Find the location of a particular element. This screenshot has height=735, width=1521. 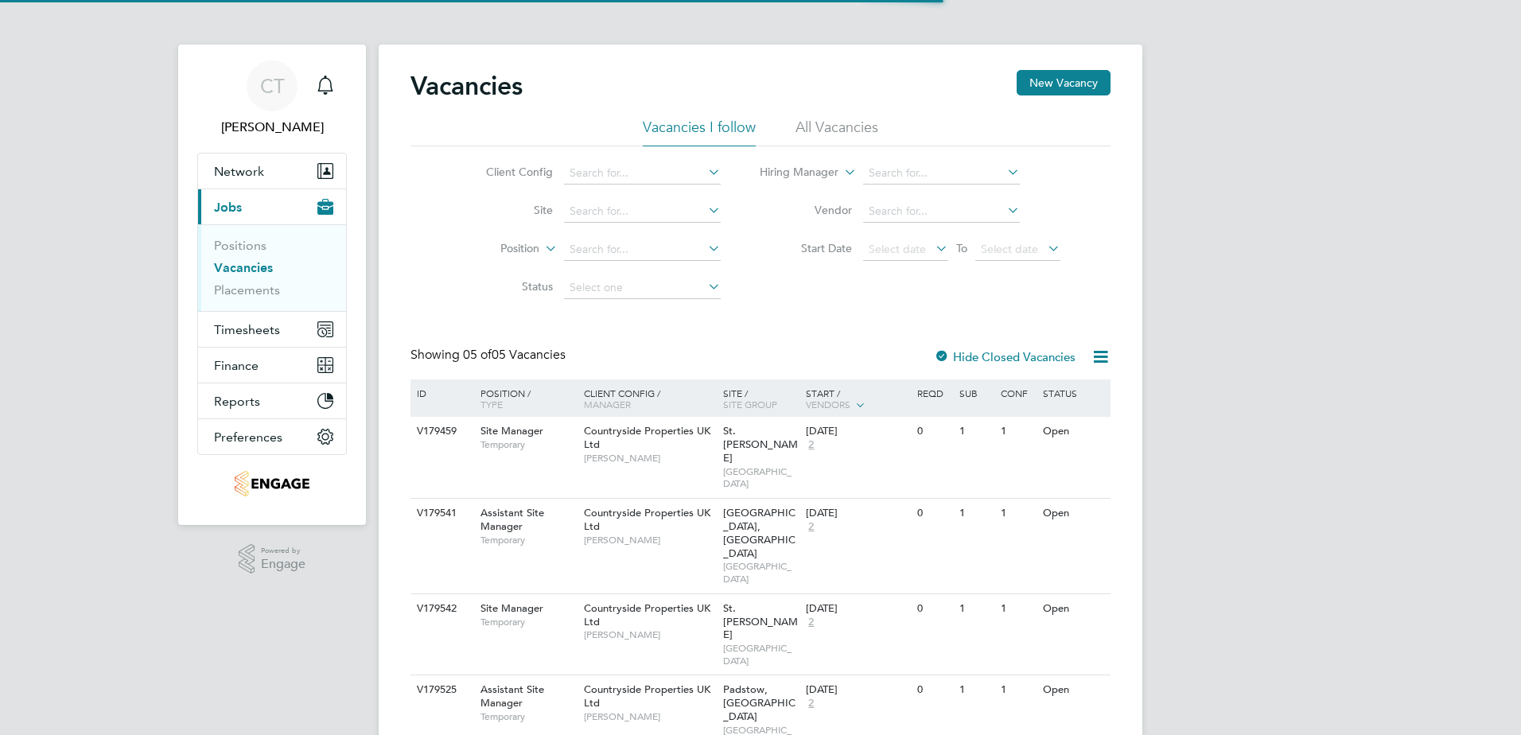

span: 05 of is located at coordinates (477, 355).